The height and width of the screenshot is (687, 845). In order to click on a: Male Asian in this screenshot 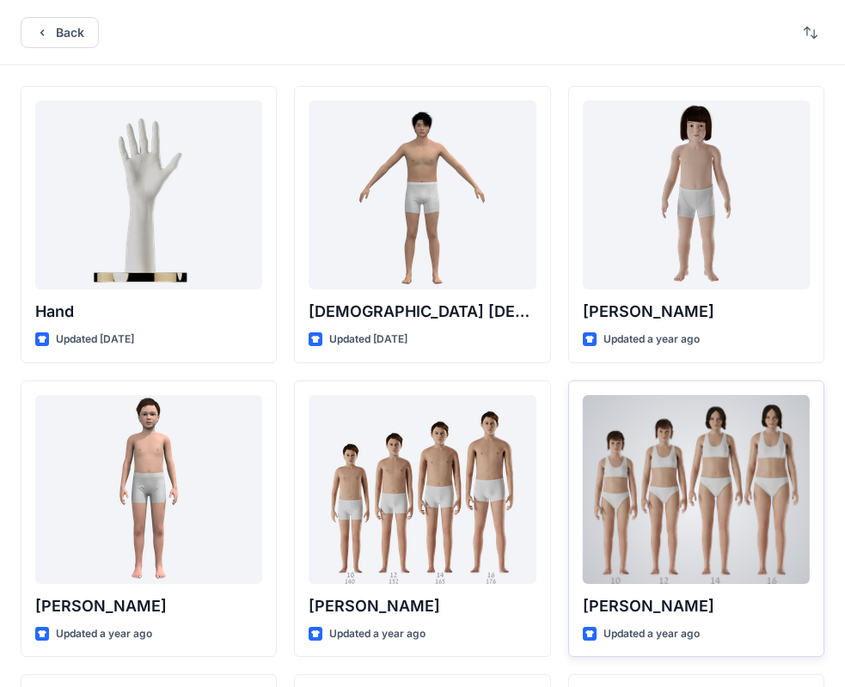, I will do `click(422, 195)`.